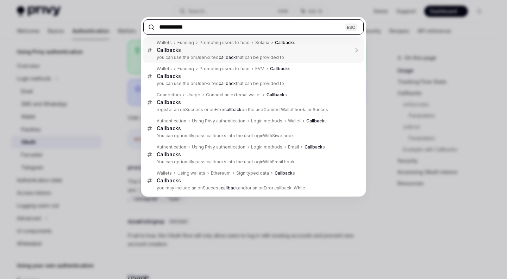 This screenshot has height=279, width=507. I want to click on div: ESC, so click(351, 27).